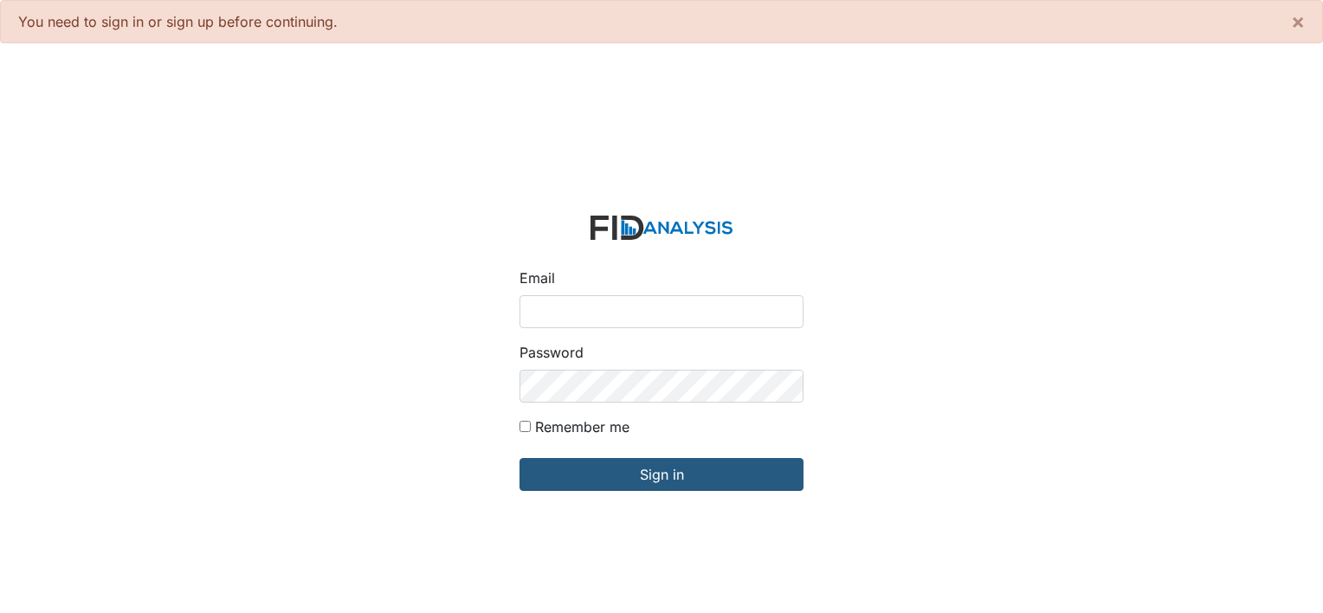  I want to click on img: logo-2fc8c6e3336f68795322cb6e9a2b9007179b544421de10c17bdaae8622450297.svg, so click(661, 228).